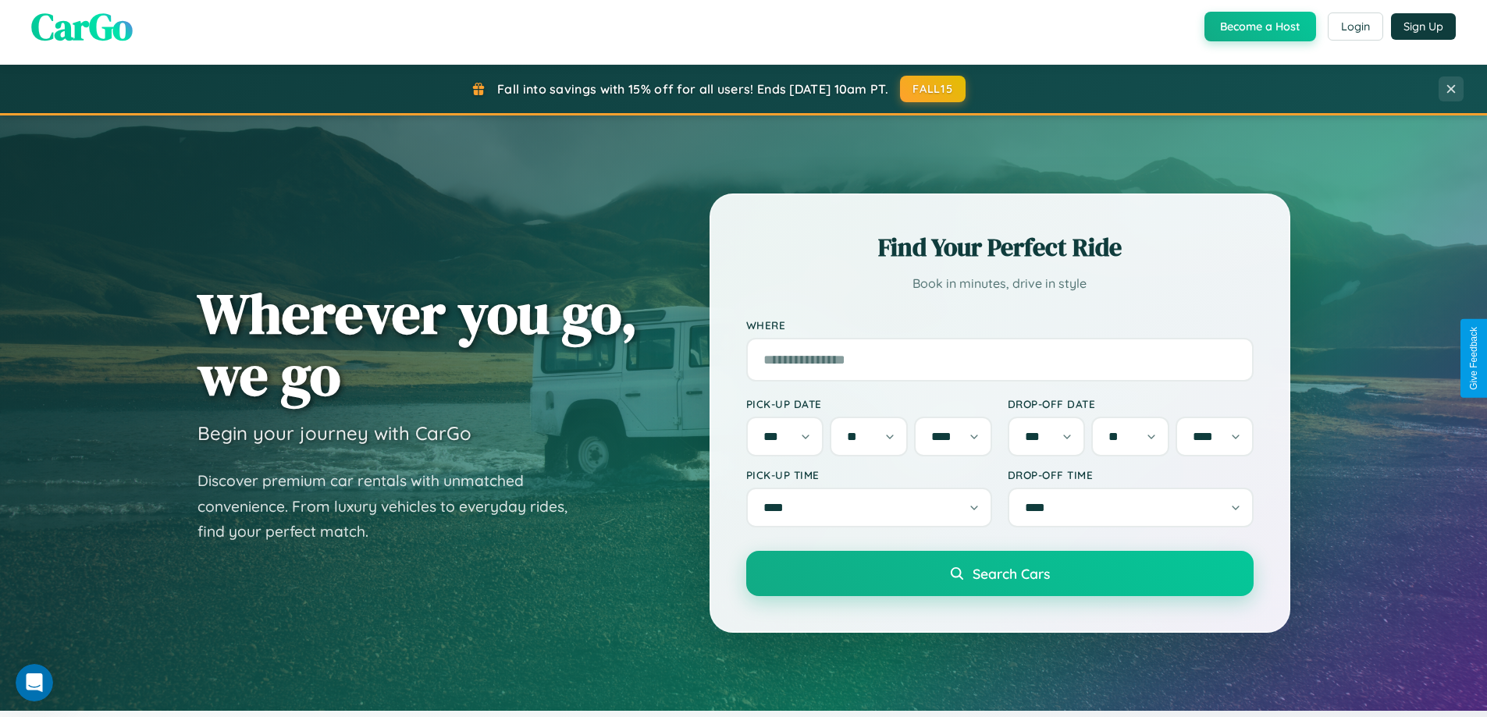 The width and height of the screenshot is (1487, 717). Describe the element at coordinates (1130, 475) in the screenshot. I see `label: Drop-off Time` at that location.